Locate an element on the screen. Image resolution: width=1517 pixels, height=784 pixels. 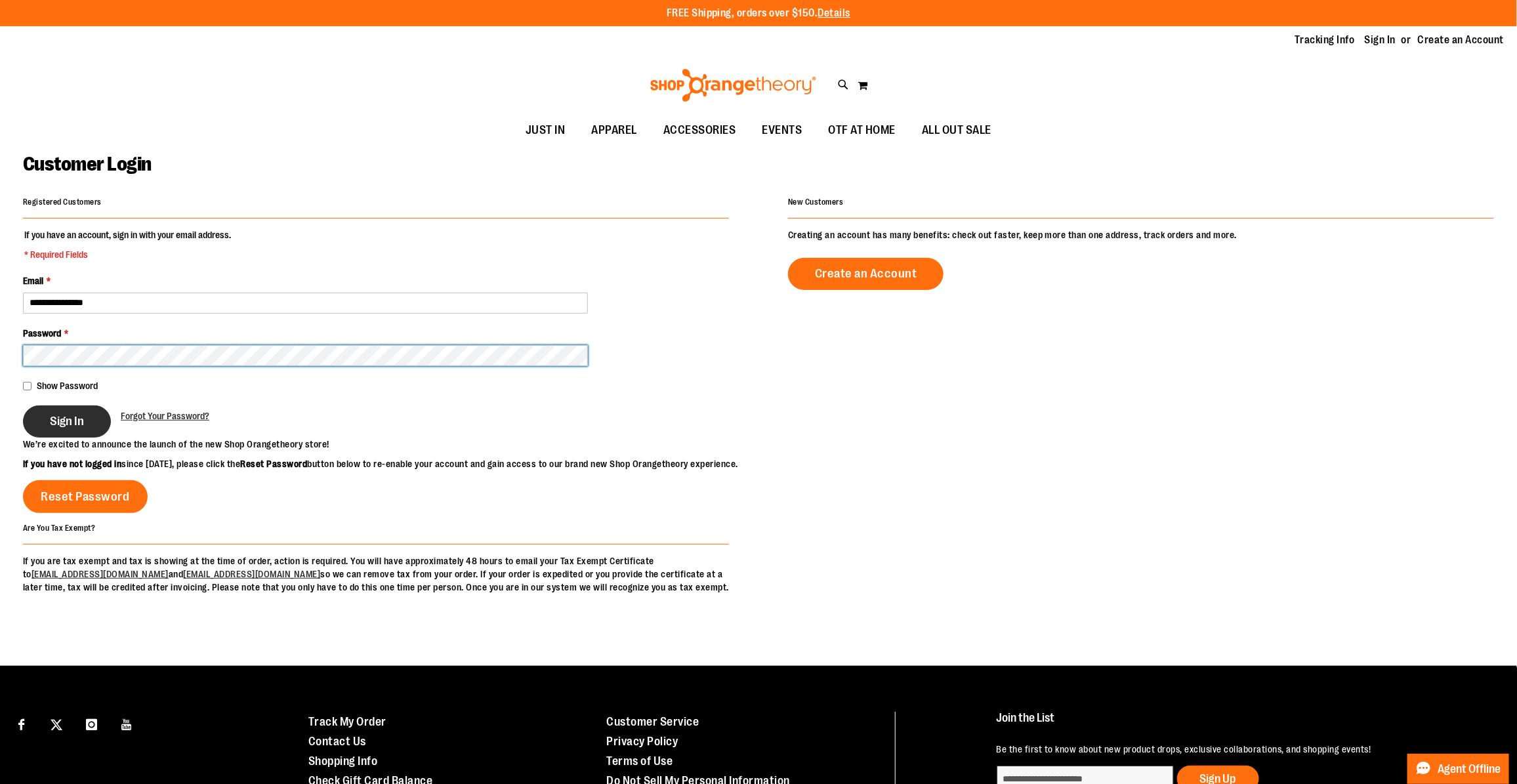
strong: Registered Customers is located at coordinates (62, 202).